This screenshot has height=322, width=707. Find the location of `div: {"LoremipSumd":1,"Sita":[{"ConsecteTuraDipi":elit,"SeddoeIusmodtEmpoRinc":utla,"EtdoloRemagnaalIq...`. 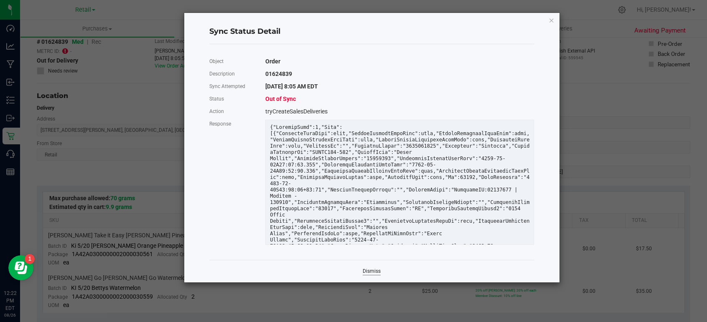

div: {"LoremipSumd":1,"Sita":[{"ConsecteTuraDipi":elit,"SeddoeIusmodtEmpoRinc":utla,"EtdoloRemagnaalIq... is located at coordinates (399, 206).